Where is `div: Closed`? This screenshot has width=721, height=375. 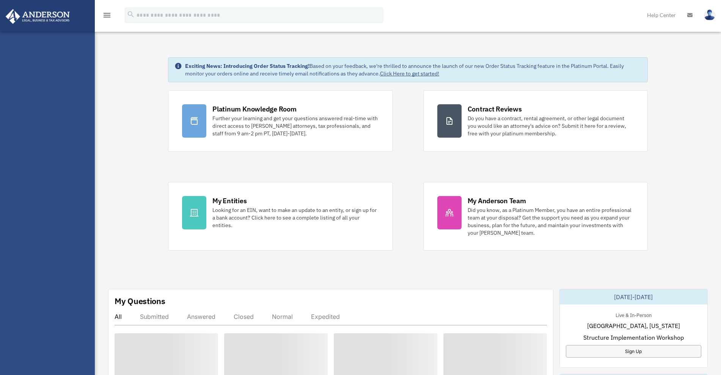 div: Closed is located at coordinates (243, 317).